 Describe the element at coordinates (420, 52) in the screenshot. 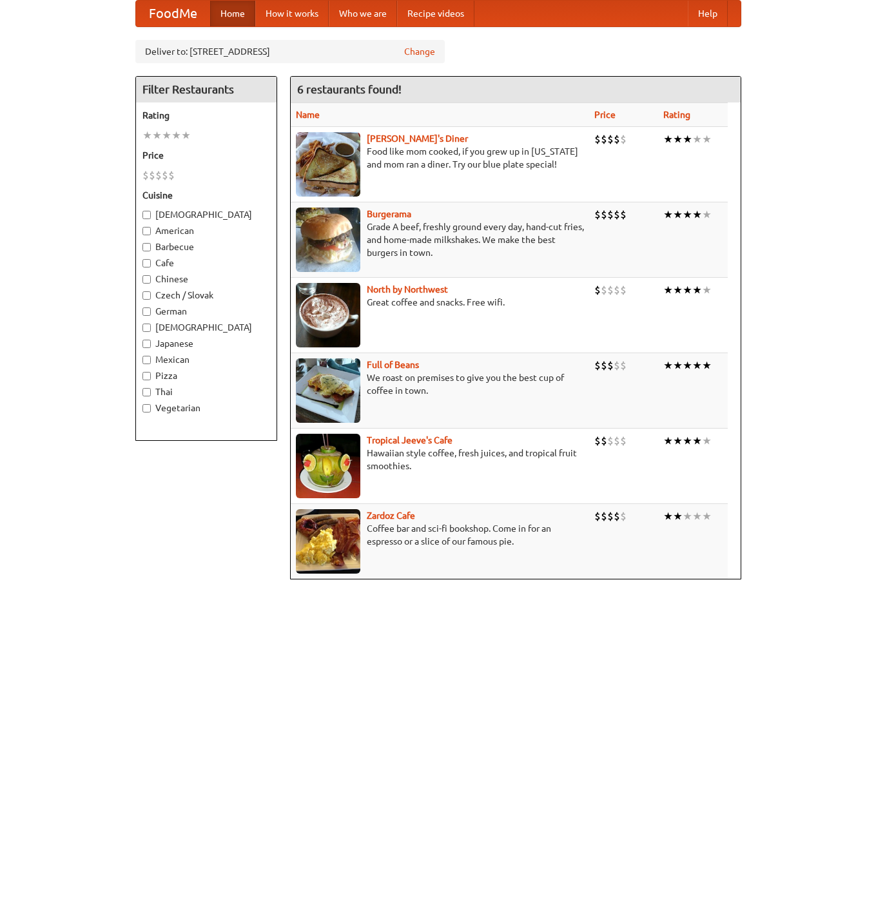

I see `a: Change` at that location.